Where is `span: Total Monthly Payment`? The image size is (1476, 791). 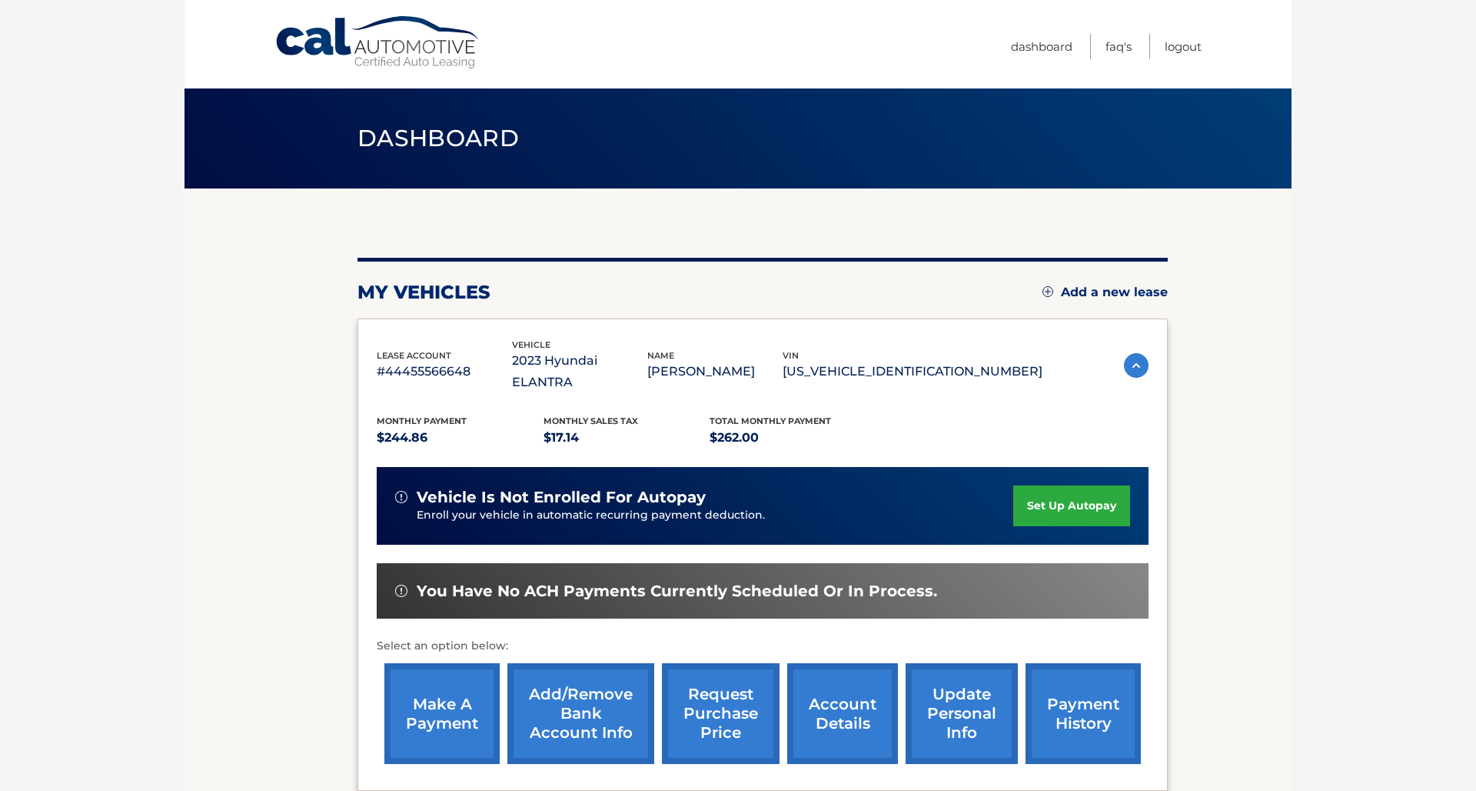
span: Total Monthly Payment is located at coordinates (771, 421).